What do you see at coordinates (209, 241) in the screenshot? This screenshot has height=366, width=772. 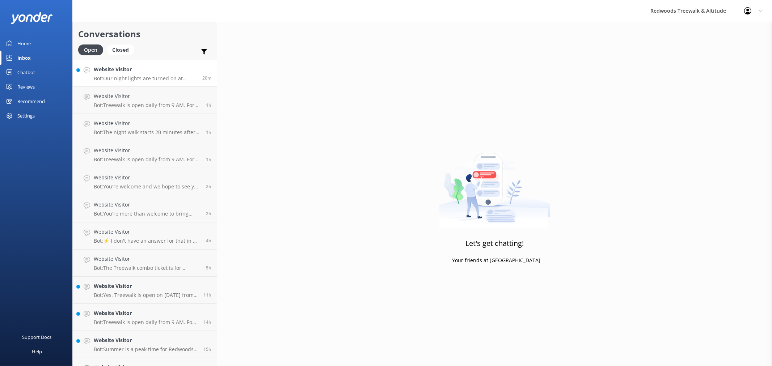 I see `span: 10:46am 12-Aug-2025 (UTC +12:00) Pacific/Auckland` at bounding box center [209, 241].